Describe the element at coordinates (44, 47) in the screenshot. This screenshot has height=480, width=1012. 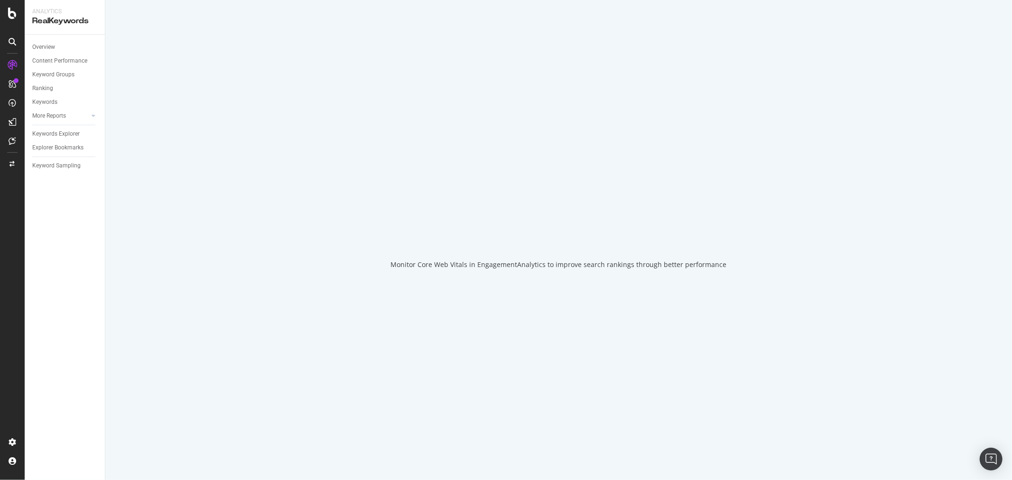
I see `div: Overview` at that location.